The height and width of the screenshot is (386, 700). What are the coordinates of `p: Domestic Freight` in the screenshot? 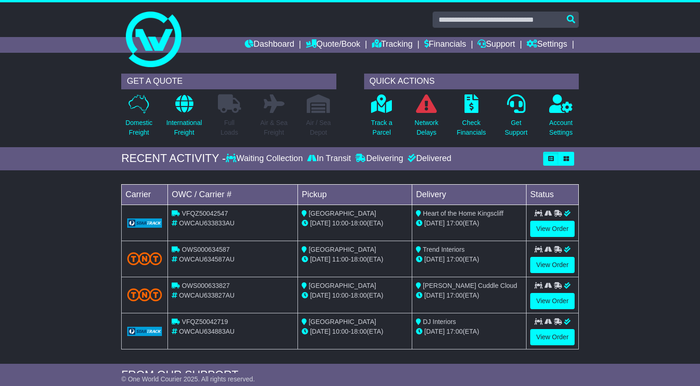 It's located at (139, 128).